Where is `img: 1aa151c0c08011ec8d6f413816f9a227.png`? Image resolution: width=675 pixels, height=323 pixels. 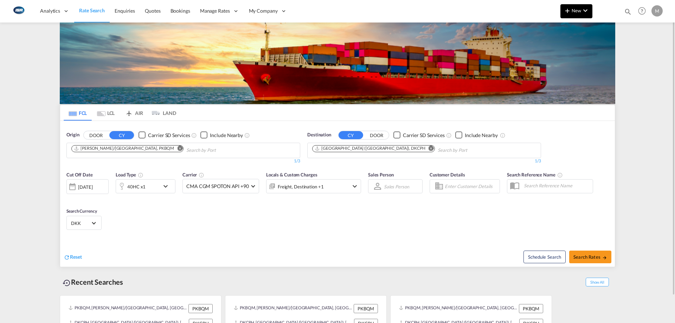 img: 1aa151c0c08011ec8d6f413816f9a227.png is located at coordinates (18, 11).